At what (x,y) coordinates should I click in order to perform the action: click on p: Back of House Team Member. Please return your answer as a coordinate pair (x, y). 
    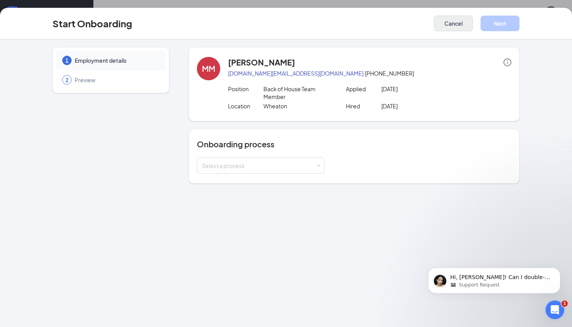
    Looking at the image, I should click on (299, 93).